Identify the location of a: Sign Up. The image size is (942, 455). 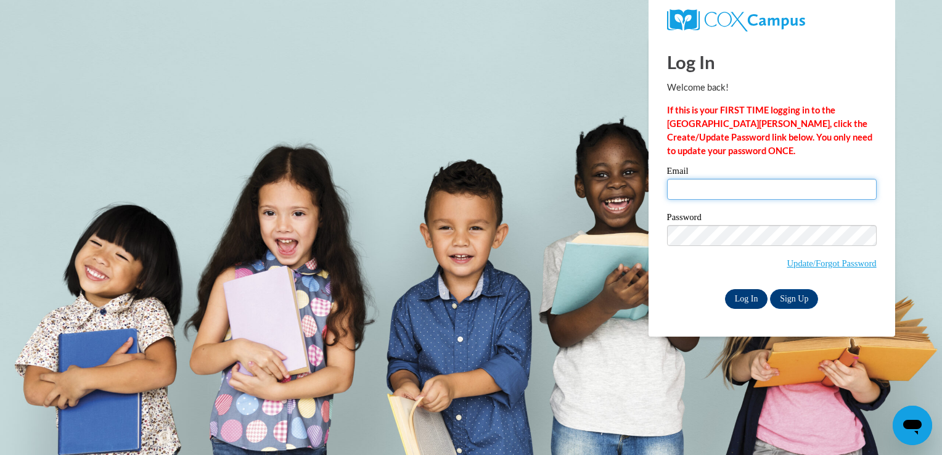
(794, 299).